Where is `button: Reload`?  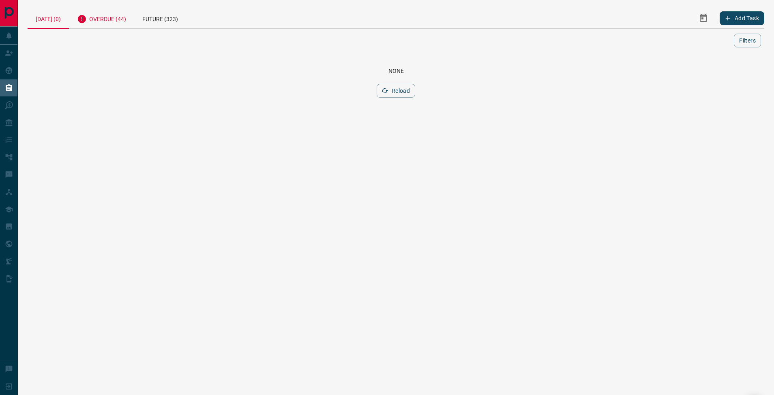
button: Reload is located at coordinates (396, 91).